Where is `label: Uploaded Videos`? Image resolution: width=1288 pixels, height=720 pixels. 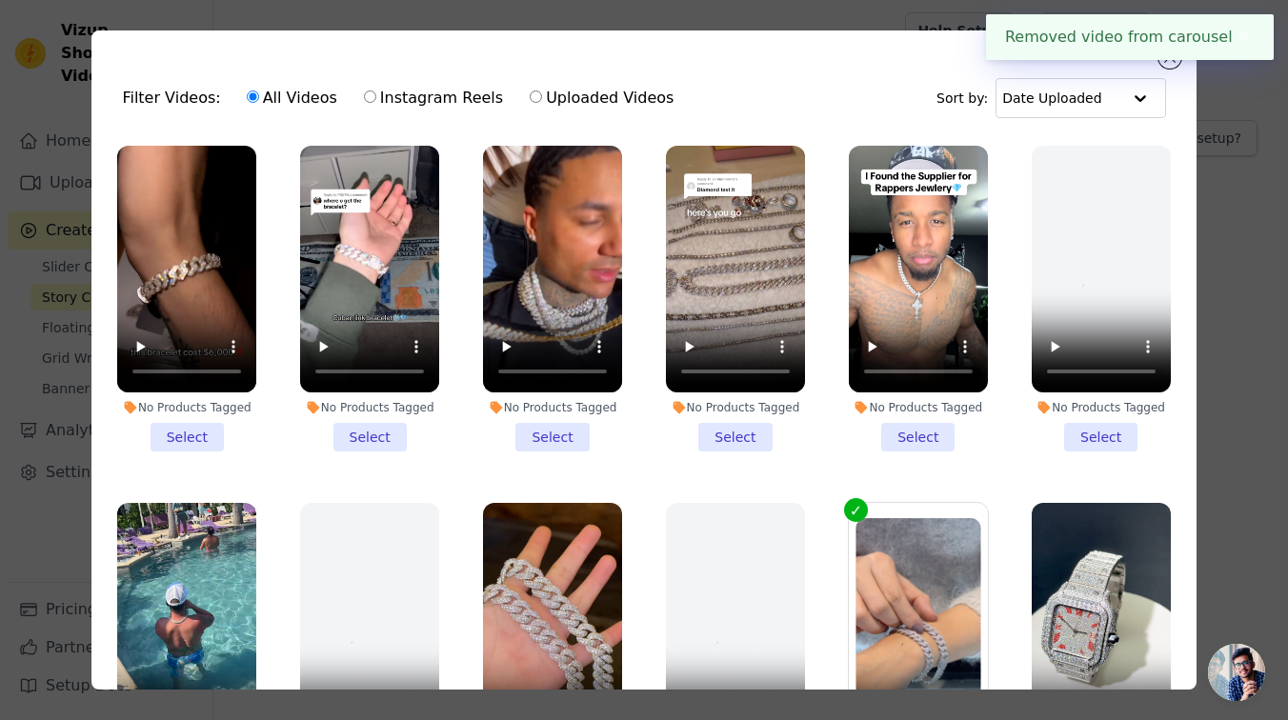
label: Uploaded Videos is located at coordinates (601, 98).